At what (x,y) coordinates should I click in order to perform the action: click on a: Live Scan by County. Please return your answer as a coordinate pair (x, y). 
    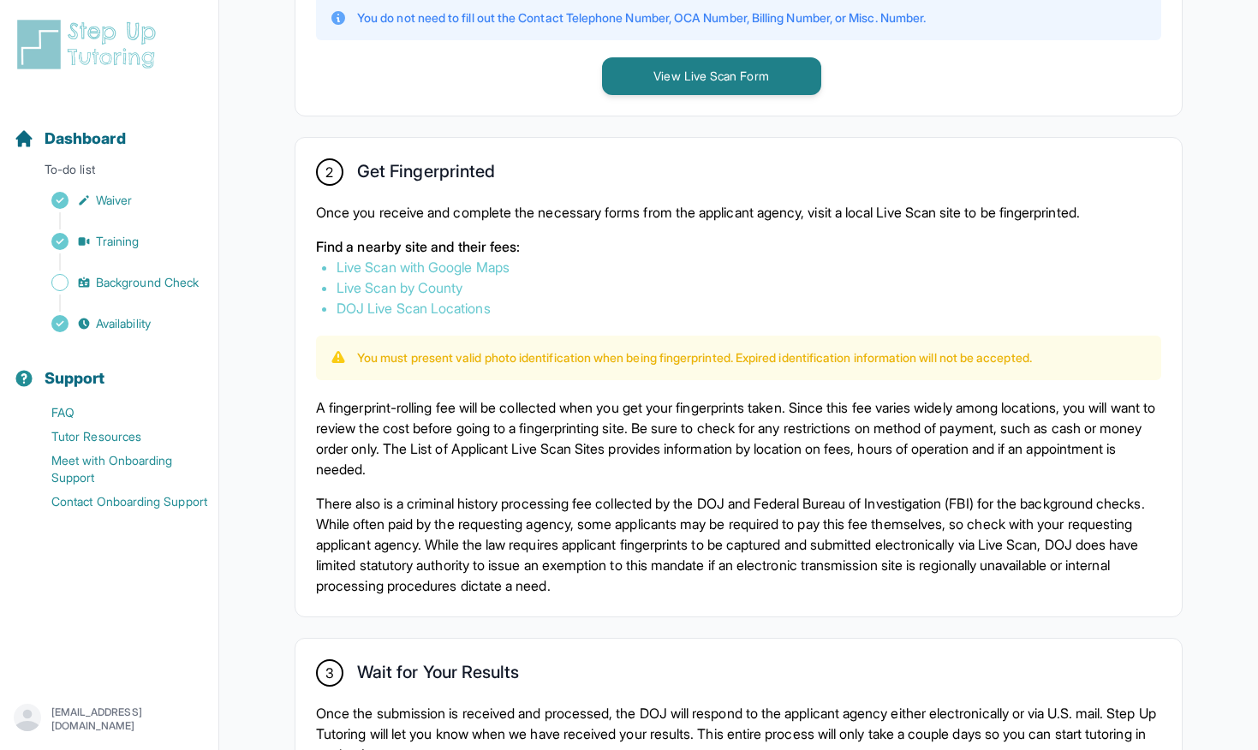
    Looking at the image, I should click on (399, 288).